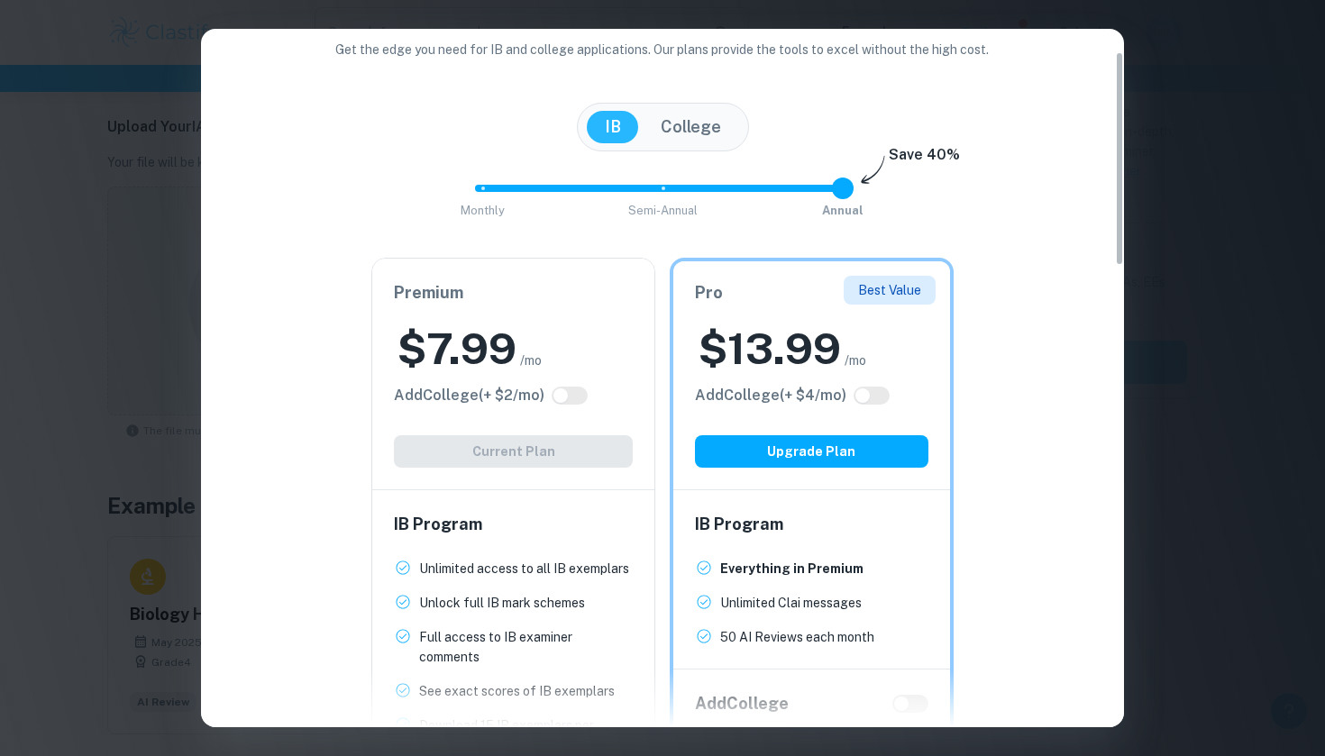 This screenshot has height=756, width=1325. Describe the element at coordinates (792, 569) in the screenshot. I see `p: Everything in Premium` at that location.